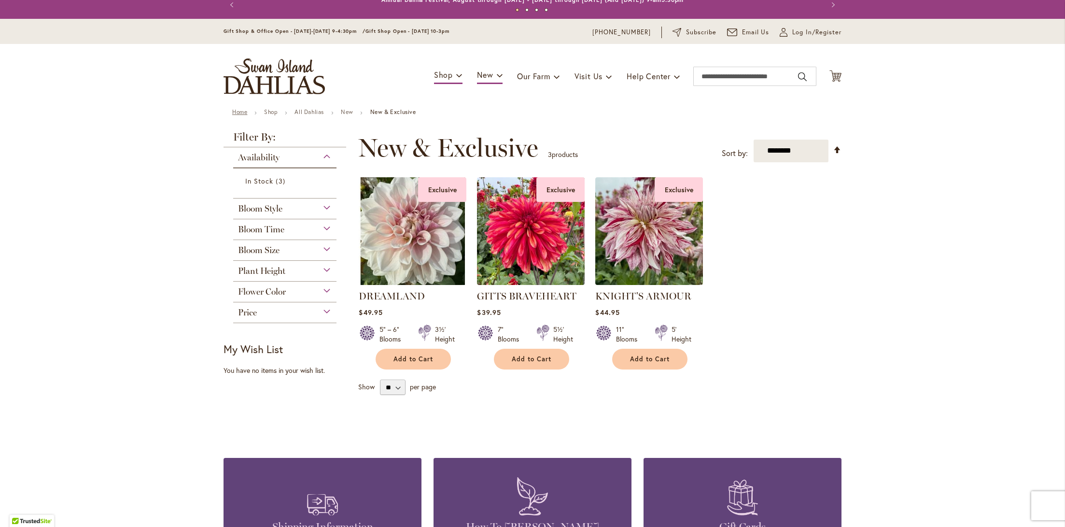  What do you see at coordinates (489, 312) in the screenshot?
I see `span: $39.95` at bounding box center [489, 312].